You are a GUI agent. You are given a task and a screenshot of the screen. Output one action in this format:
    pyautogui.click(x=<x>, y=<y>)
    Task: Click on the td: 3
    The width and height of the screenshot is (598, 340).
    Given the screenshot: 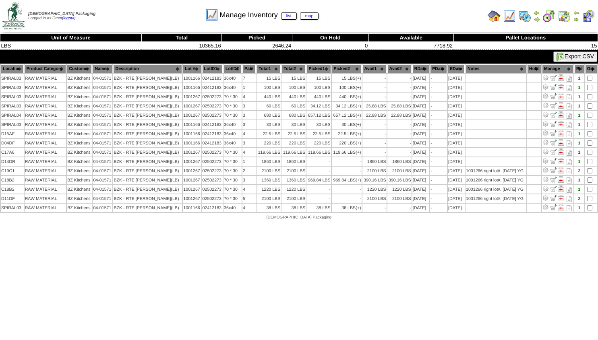 What is the action you would take?
    pyautogui.click(x=249, y=143)
    